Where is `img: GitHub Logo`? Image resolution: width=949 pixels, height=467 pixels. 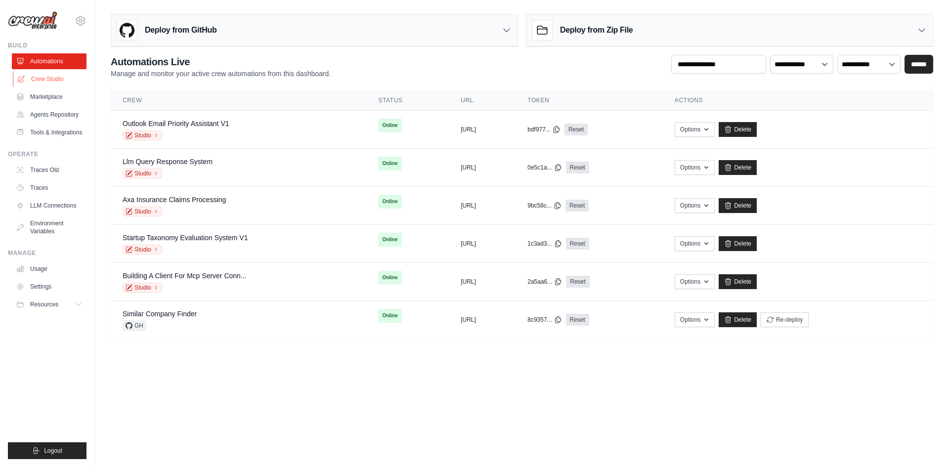
img: GitHub Logo is located at coordinates (127, 30).